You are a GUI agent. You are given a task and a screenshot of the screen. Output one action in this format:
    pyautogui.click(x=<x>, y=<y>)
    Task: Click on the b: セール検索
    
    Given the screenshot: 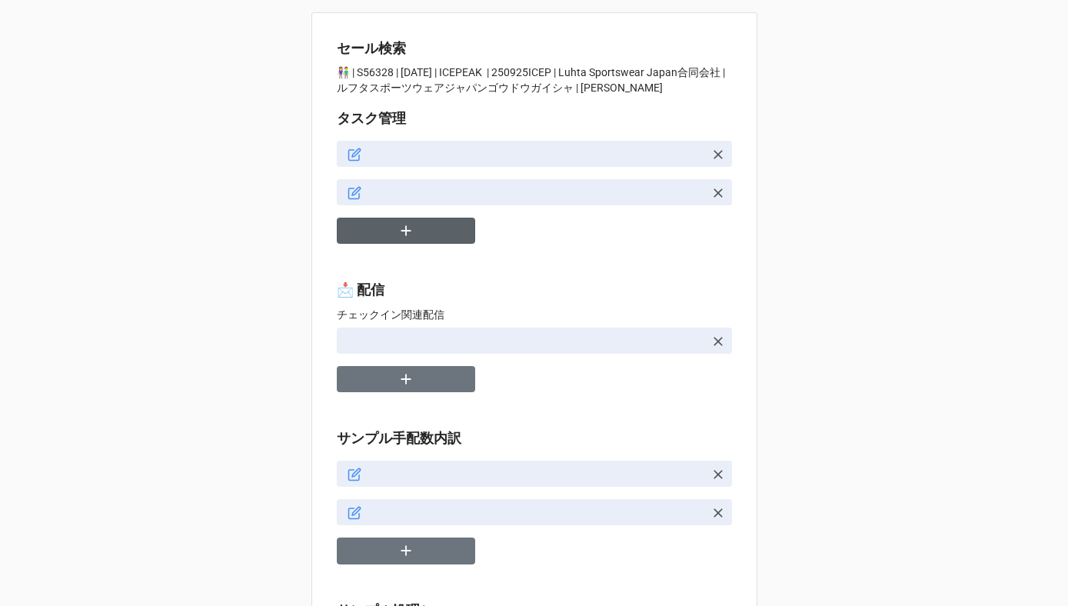 What is the action you would take?
    pyautogui.click(x=371, y=48)
    